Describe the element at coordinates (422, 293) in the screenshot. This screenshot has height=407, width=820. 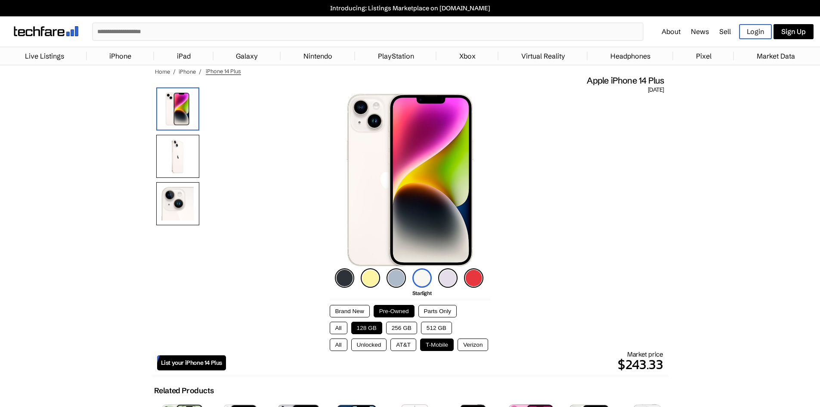
I see `span: Starlight` at that location.